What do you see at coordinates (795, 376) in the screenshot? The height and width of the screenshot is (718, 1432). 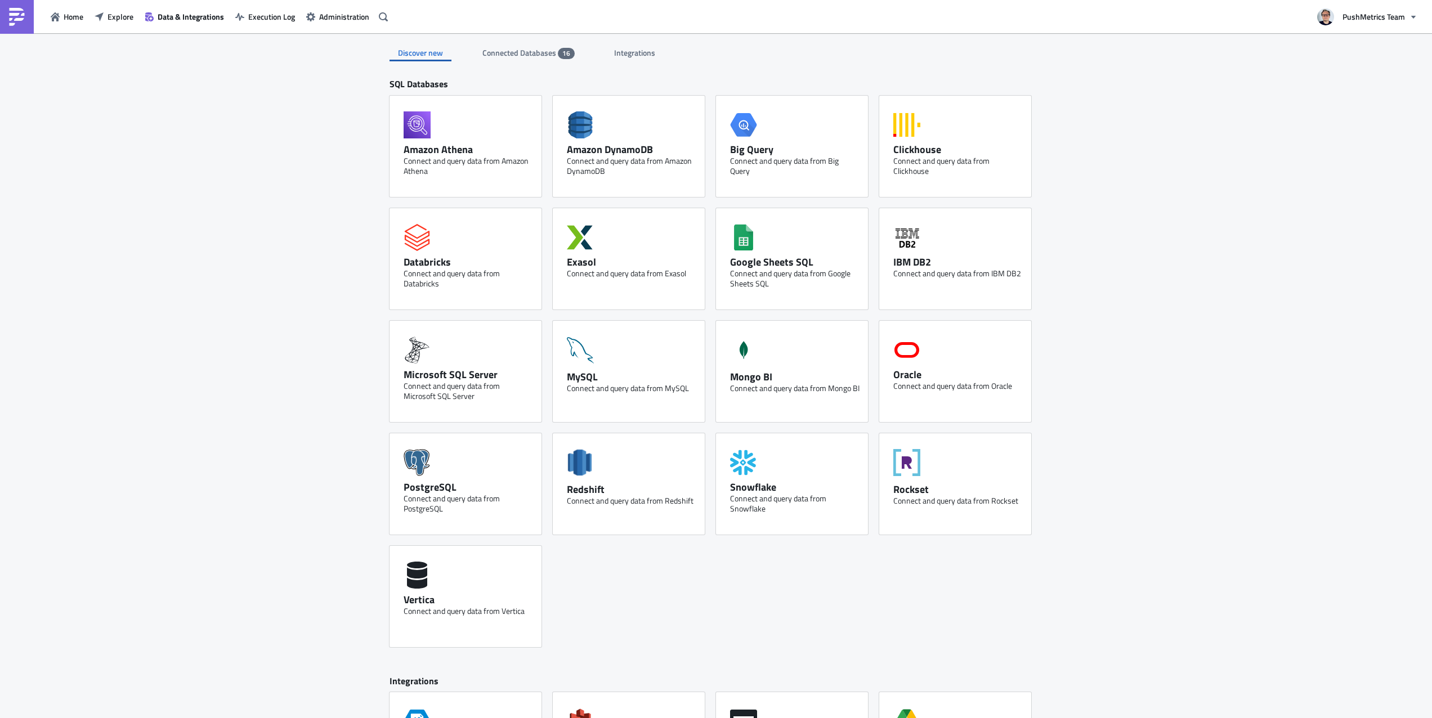 I see `div: Mongo BI` at bounding box center [795, 376].